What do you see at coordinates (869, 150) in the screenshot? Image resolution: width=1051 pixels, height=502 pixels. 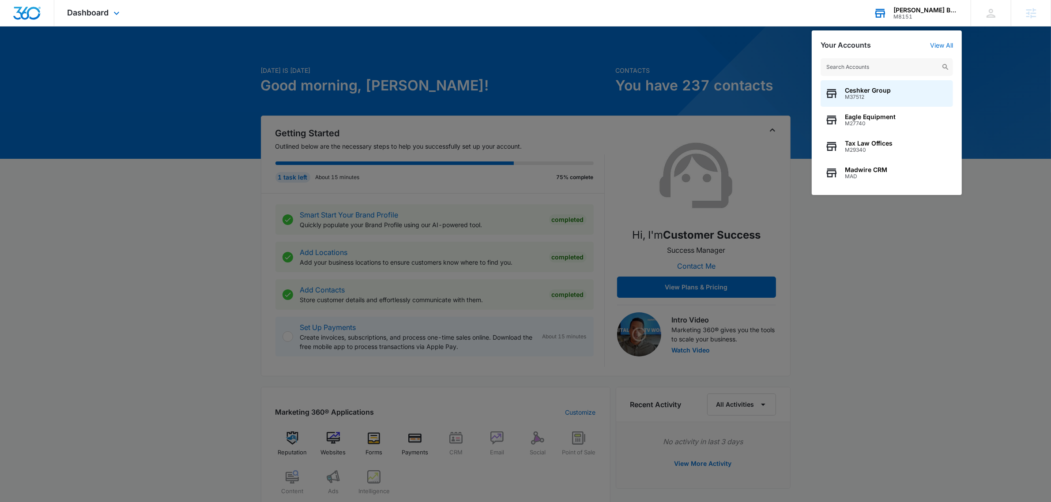 I see `span: M29340` at bounding box center [869, 150].